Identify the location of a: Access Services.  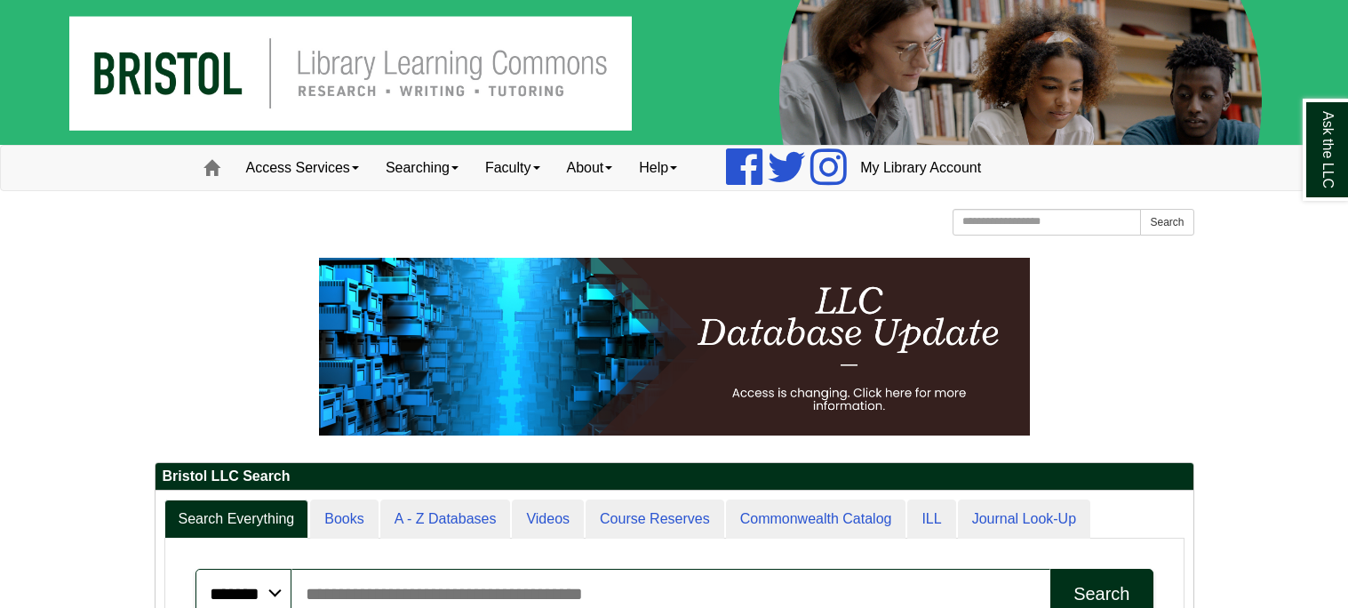
(302, 168).